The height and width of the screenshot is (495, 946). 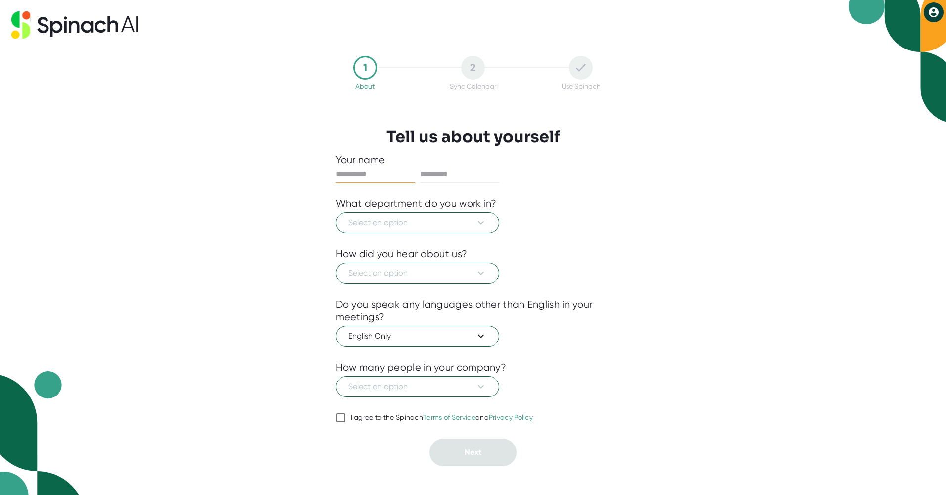 I want to click on span: English Only, so click(x=418, y=336).